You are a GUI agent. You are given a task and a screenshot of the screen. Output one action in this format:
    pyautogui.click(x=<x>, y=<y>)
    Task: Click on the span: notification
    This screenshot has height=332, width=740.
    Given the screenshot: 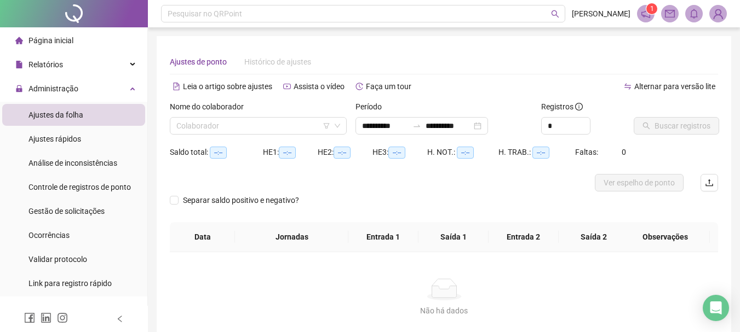 What is the action you would take?
    pyautogui.click(x=646, y=14)
    